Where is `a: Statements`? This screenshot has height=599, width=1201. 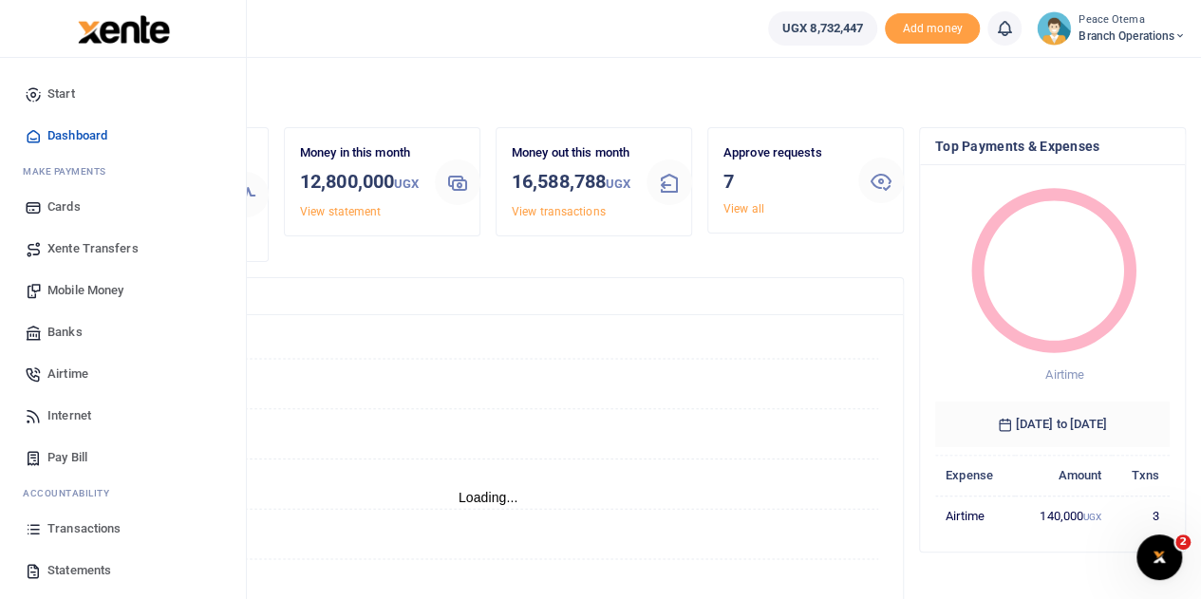 a: Statements is located at coordinates (122, 570).